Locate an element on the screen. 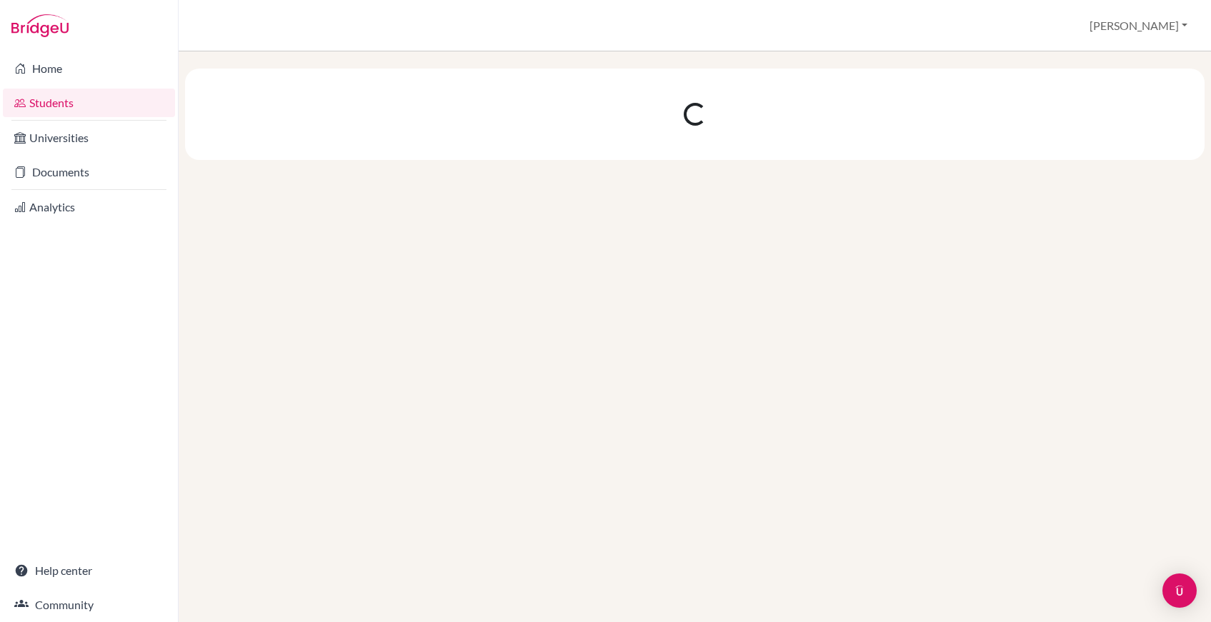 The width and height of the screenshot is (1211, 622). a: Help center is located at coordinates (89, 571).